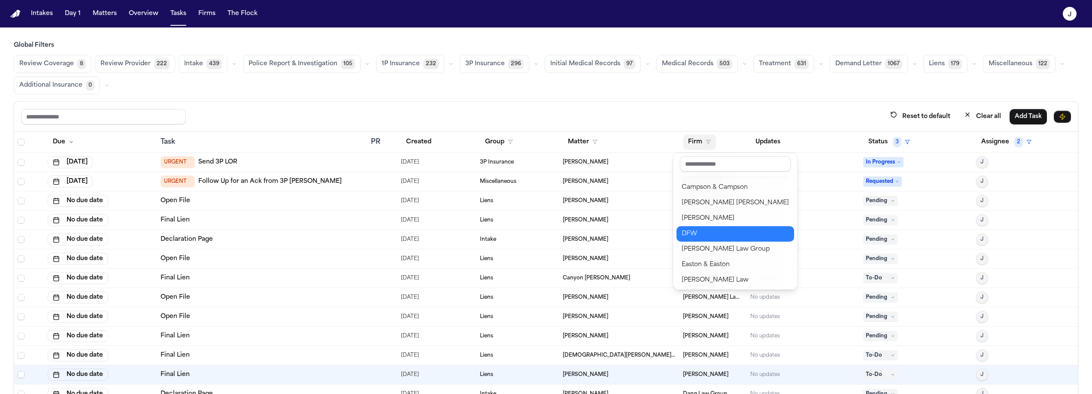 The height and width of the screenshot is (394, 1092). Describe the element at coordinates (735, 188) in the screenshot. I see `div: Campson & Campson` at that location.